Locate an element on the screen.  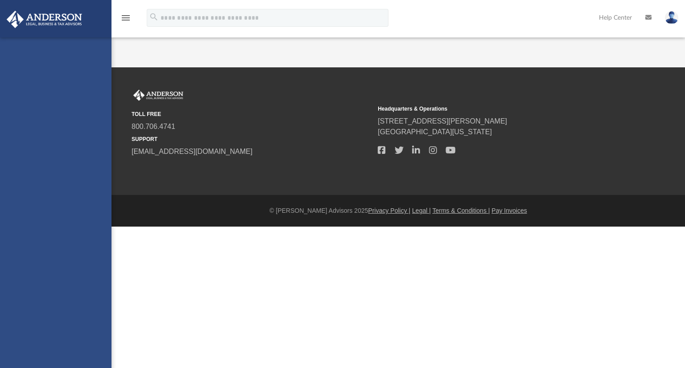
small: SUPPORT is located at coordinates (252, 139).